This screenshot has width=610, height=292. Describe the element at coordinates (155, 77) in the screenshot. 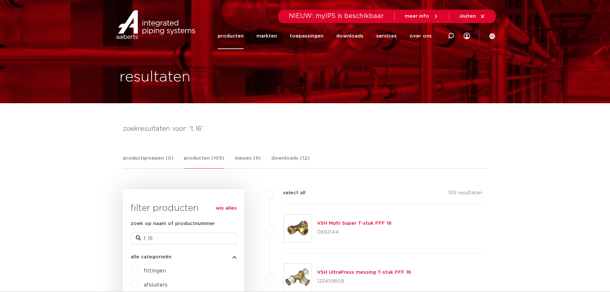

I see `h1: resultaten` at that location.